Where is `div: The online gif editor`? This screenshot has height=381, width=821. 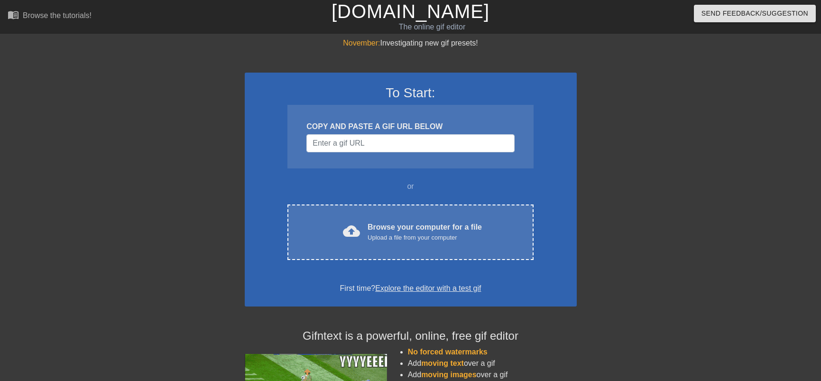 div: The online gif editor is located at coordinates (432, 27).